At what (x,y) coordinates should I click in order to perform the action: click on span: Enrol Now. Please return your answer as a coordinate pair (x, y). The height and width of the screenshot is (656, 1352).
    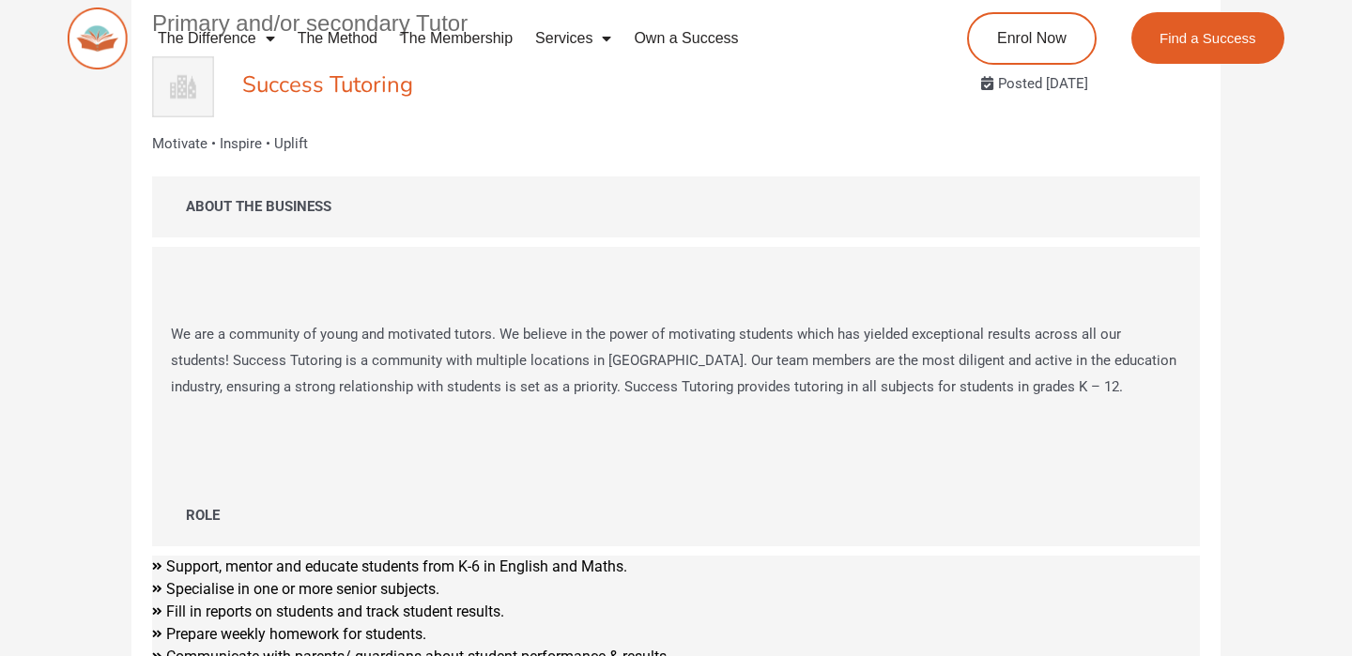
    Looking at the image, I should click on (1032, 38).